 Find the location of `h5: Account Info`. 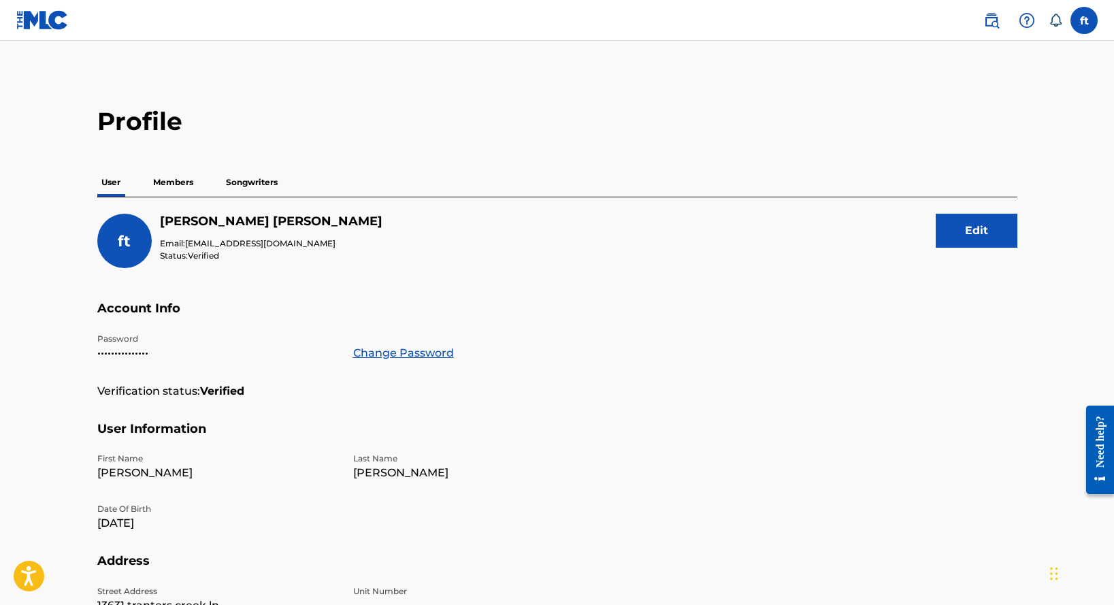

h5: Account Info is located at coordinates (557, 317).